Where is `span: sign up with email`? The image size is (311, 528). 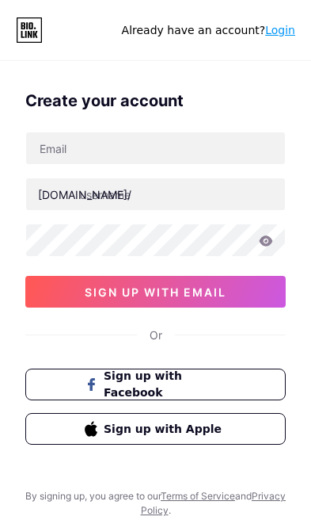 span: sign up with email is located at coordinates (155, 292).